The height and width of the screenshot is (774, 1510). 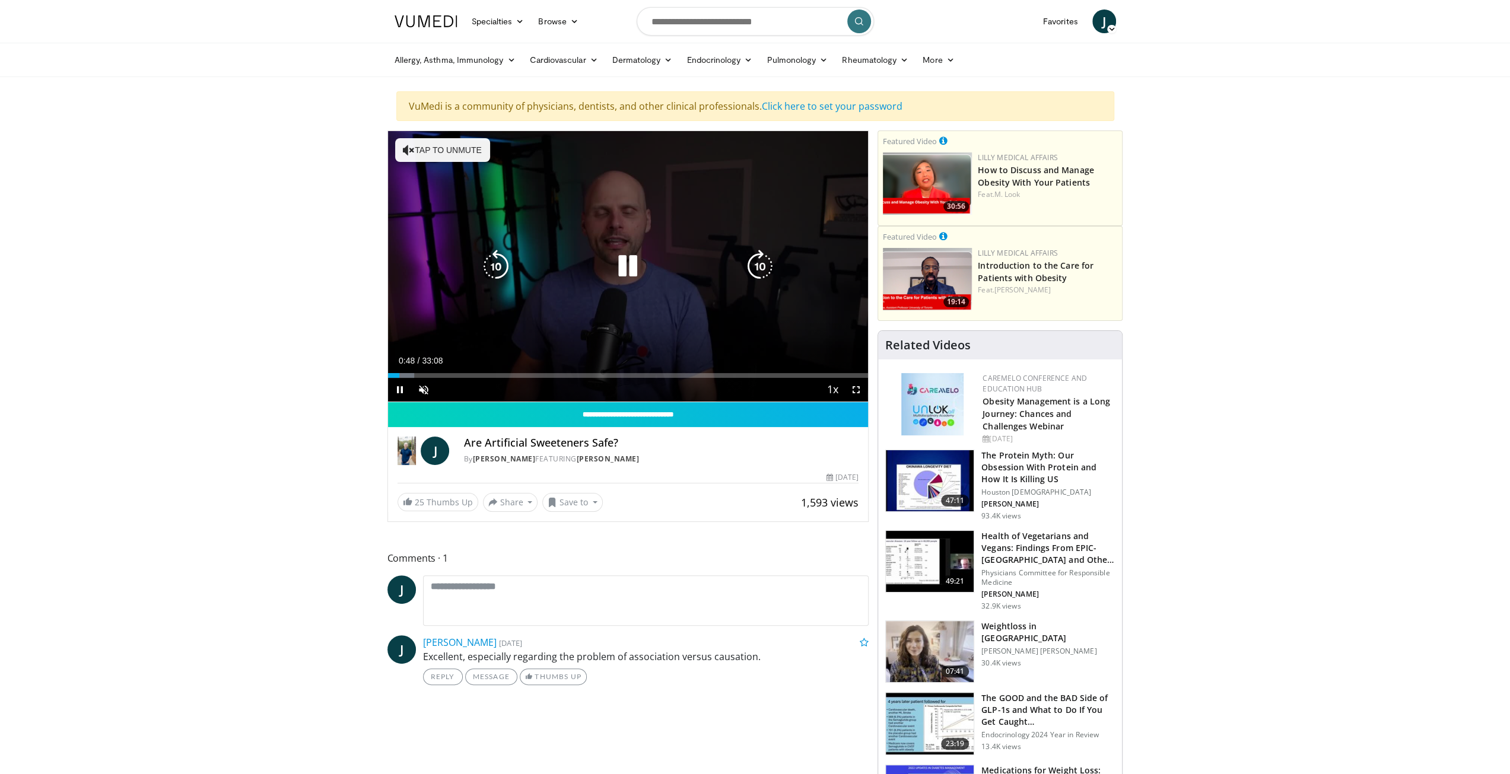 I want to click on button: Fullscreen, so click(x=856, y=390).